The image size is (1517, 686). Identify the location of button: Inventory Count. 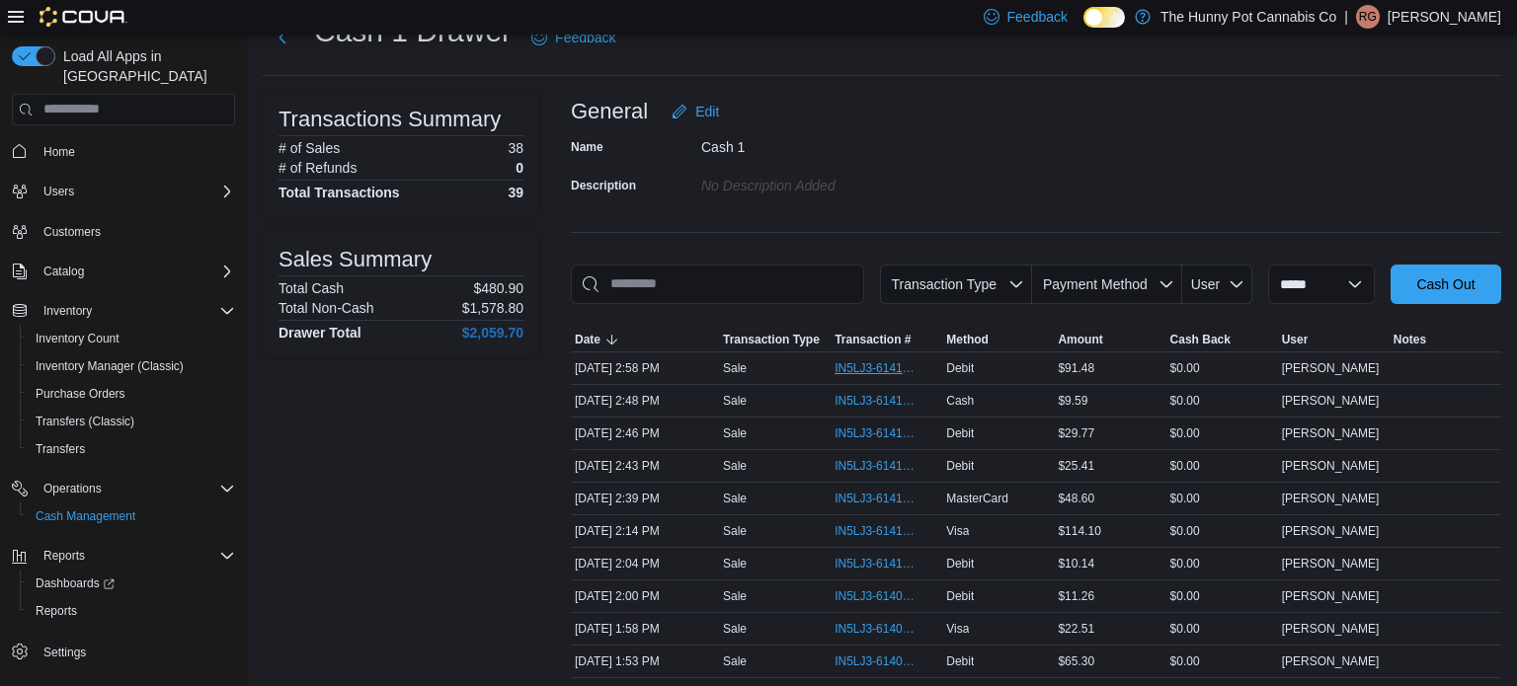
(131, 339).